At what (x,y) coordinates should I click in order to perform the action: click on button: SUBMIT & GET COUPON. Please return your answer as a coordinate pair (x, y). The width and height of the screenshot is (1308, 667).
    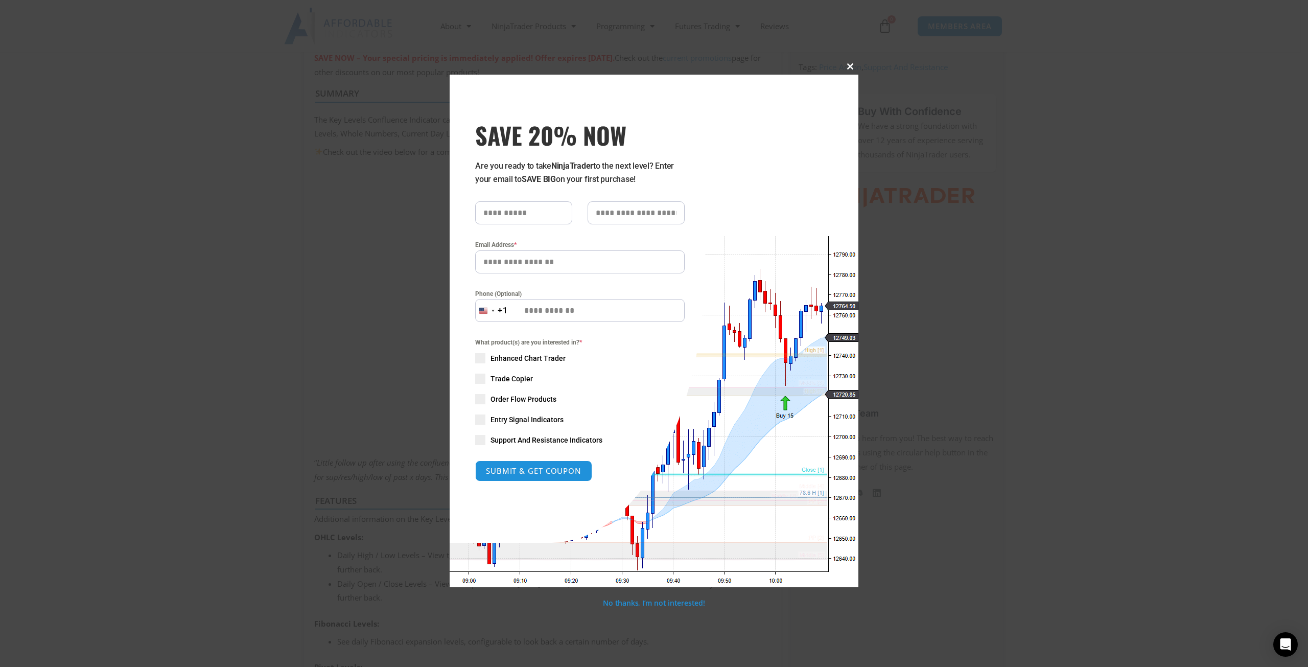
    Looking at the image, I should click on (533, 471).